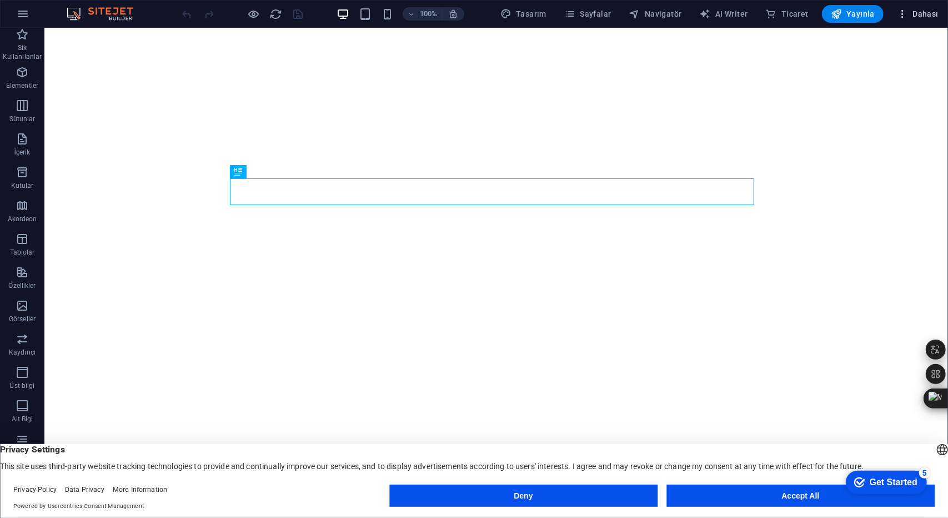  I want to click on p: Üst bilgi, so click(22, 385).